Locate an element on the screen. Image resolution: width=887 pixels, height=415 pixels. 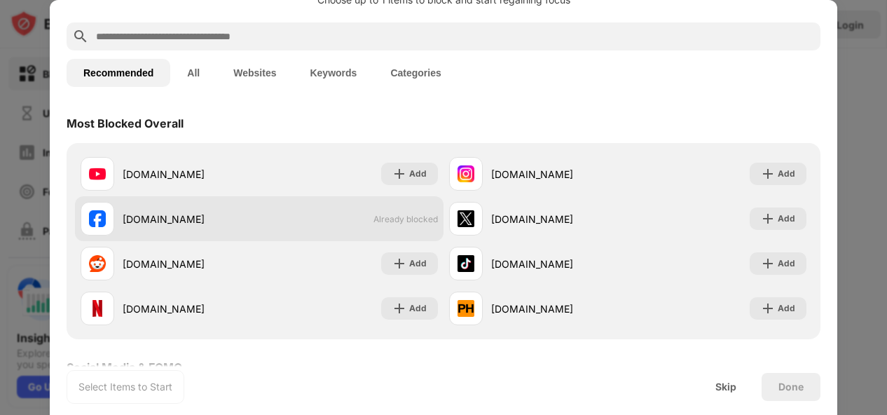
button: Websites is located at coordinates (254, 73).